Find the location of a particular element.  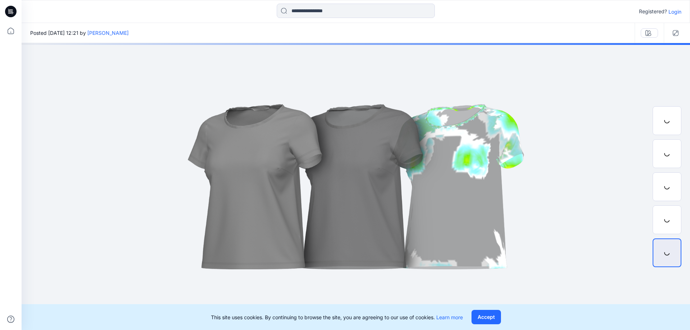

button: Accept is located at coordinates (486, 317).